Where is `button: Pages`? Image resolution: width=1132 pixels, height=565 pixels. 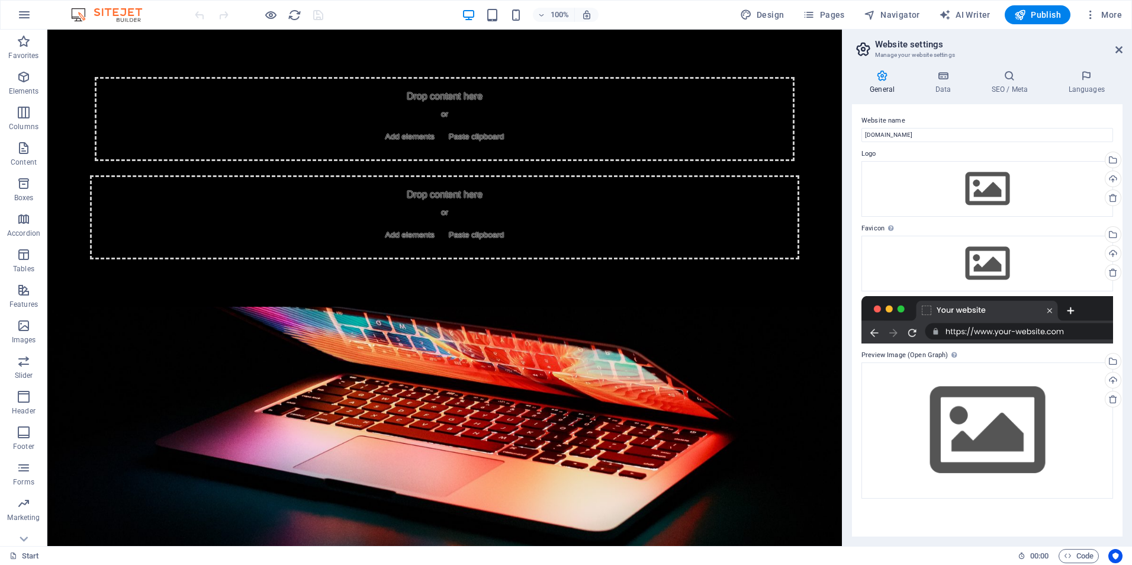
button: Pages is located at coordinates (824, 15).